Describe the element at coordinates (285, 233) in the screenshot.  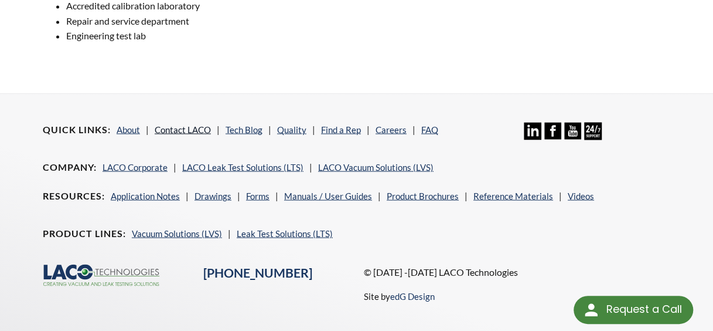
I see `a: Leak Test Solutions (LTS)` at that location.